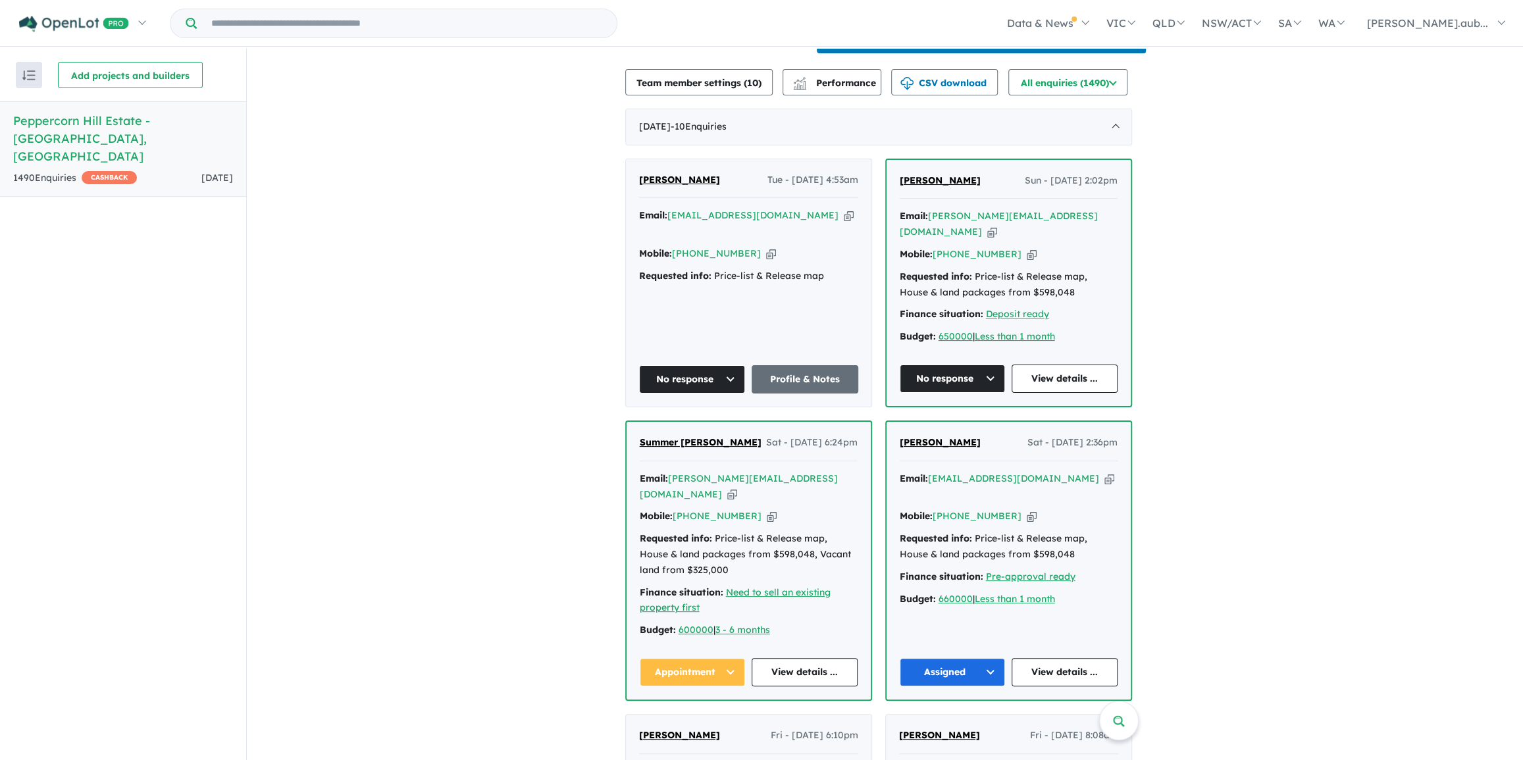 The height and width of the screenshot is (760, 1523). What do you see at coordinates (805, 379) in the screenshot?
I see `a: Profile & Notes` at bounding box center [805, 379].